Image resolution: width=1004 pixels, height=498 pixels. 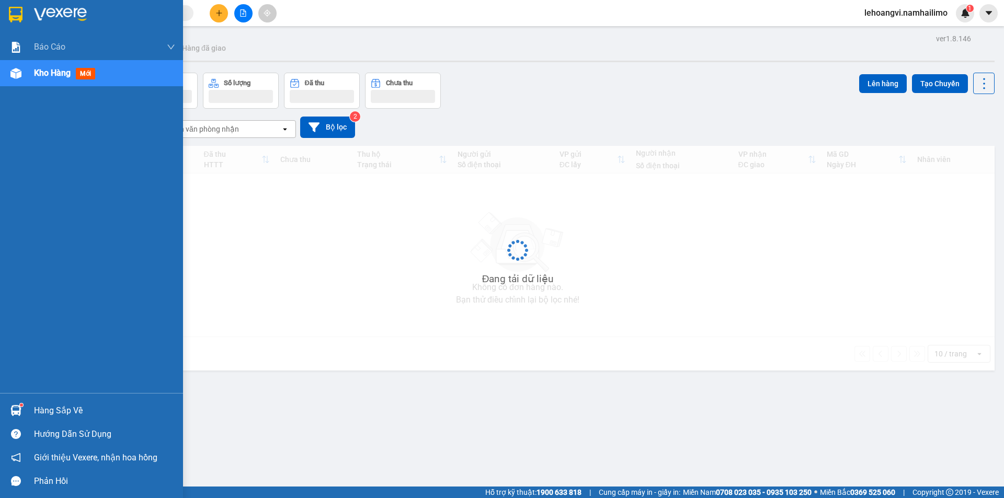 I want to click on span: Cung cấp máy in - giấy in:, so click(x=639, y=492).